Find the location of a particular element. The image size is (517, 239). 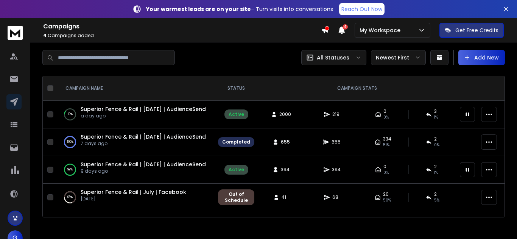

span: 5 % is located at coordinates (437, 200).